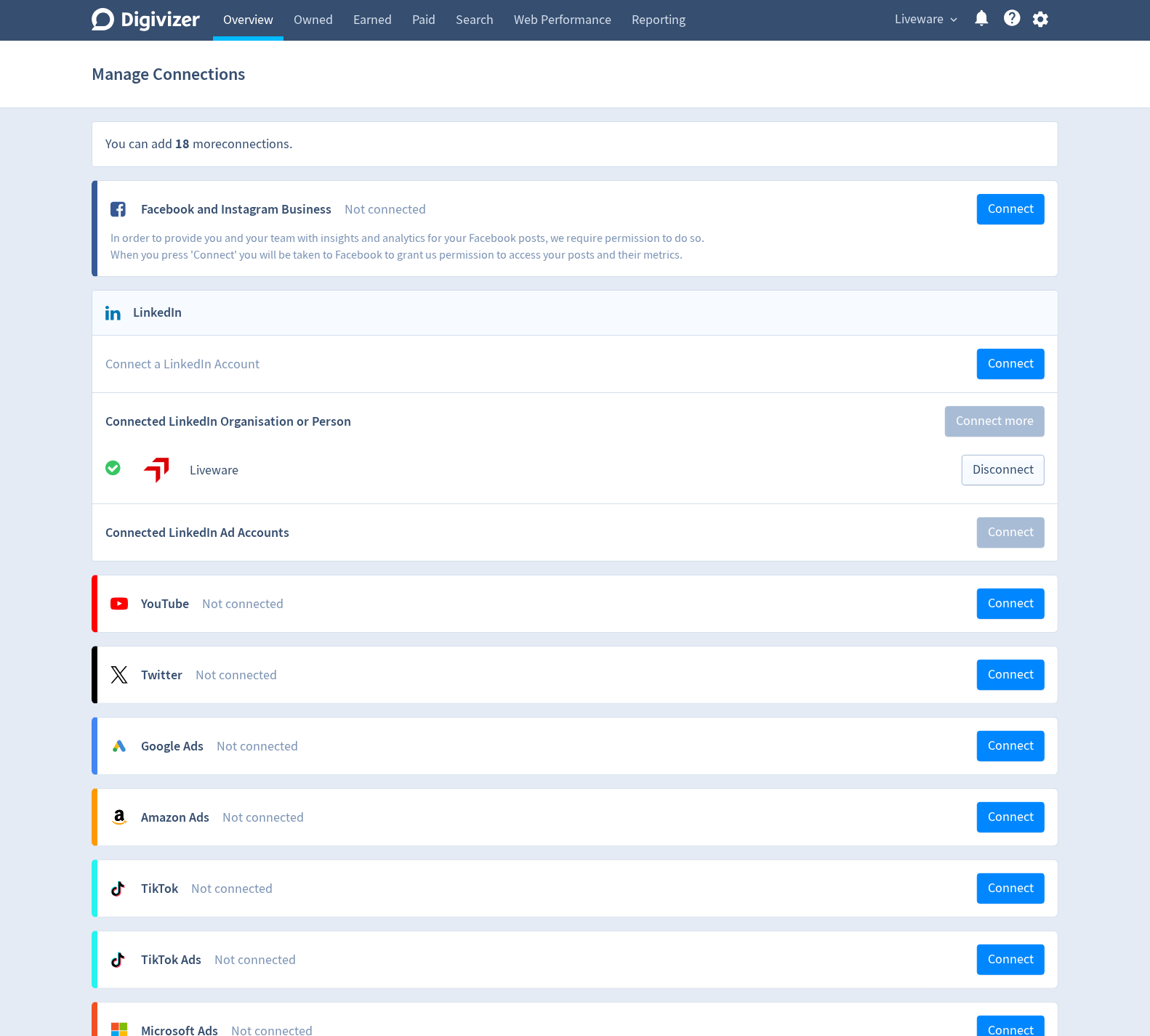 Image resolution: width=1150 pixels, height=1036 pixels. I want to click on h1: Manage Connections, so click(168, 74).